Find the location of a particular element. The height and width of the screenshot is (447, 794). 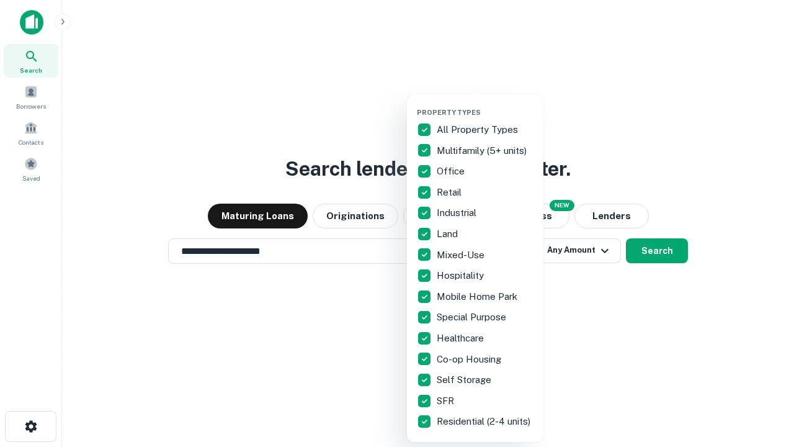

p: Office is located at coordinates (452, 171).